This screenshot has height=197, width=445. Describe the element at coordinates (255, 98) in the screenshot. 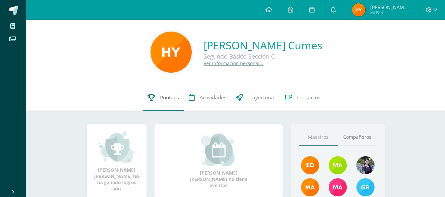

I see `a: Trayectoria` at that location.